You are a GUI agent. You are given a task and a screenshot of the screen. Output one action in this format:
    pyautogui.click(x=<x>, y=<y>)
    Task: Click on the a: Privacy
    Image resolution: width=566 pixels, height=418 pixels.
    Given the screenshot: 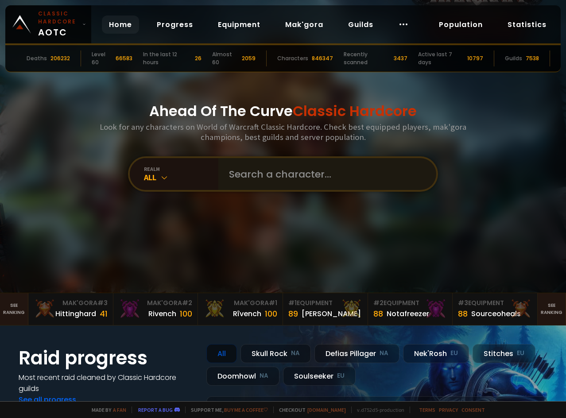 What is the action you would take?
    pyautogui.click(x=448, y=410)
    